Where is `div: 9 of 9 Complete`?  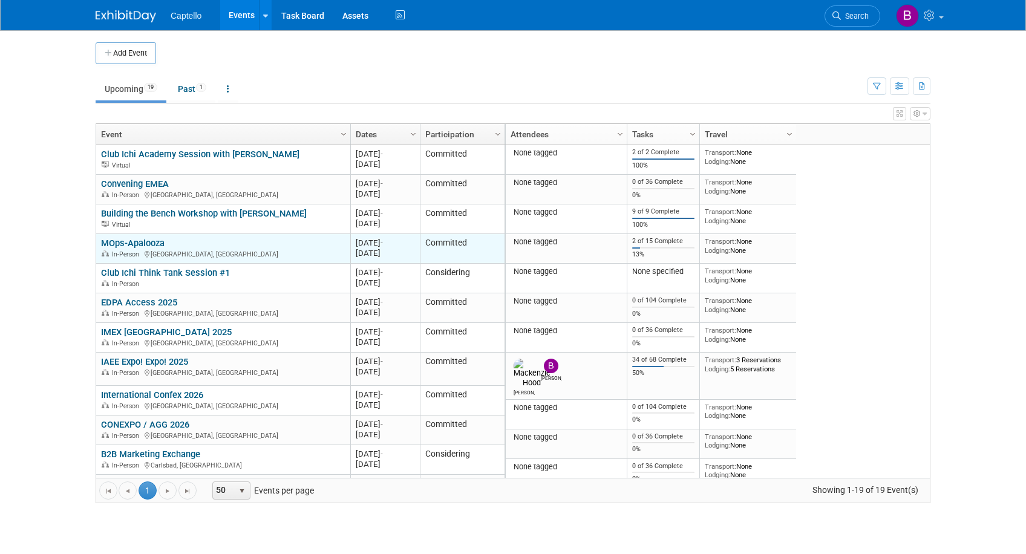
div: 9 of 9 Complete is located at coordinates (664, 212).